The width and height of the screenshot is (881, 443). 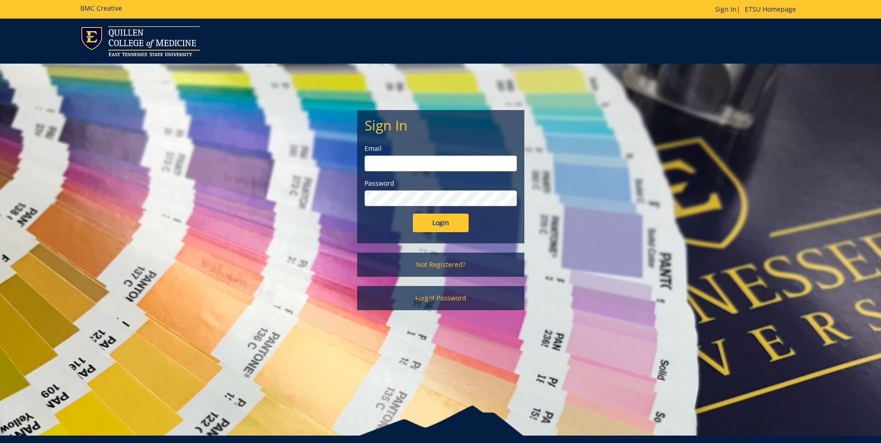 I want to click on a: Forgot Password, so click(x=441, y=298).